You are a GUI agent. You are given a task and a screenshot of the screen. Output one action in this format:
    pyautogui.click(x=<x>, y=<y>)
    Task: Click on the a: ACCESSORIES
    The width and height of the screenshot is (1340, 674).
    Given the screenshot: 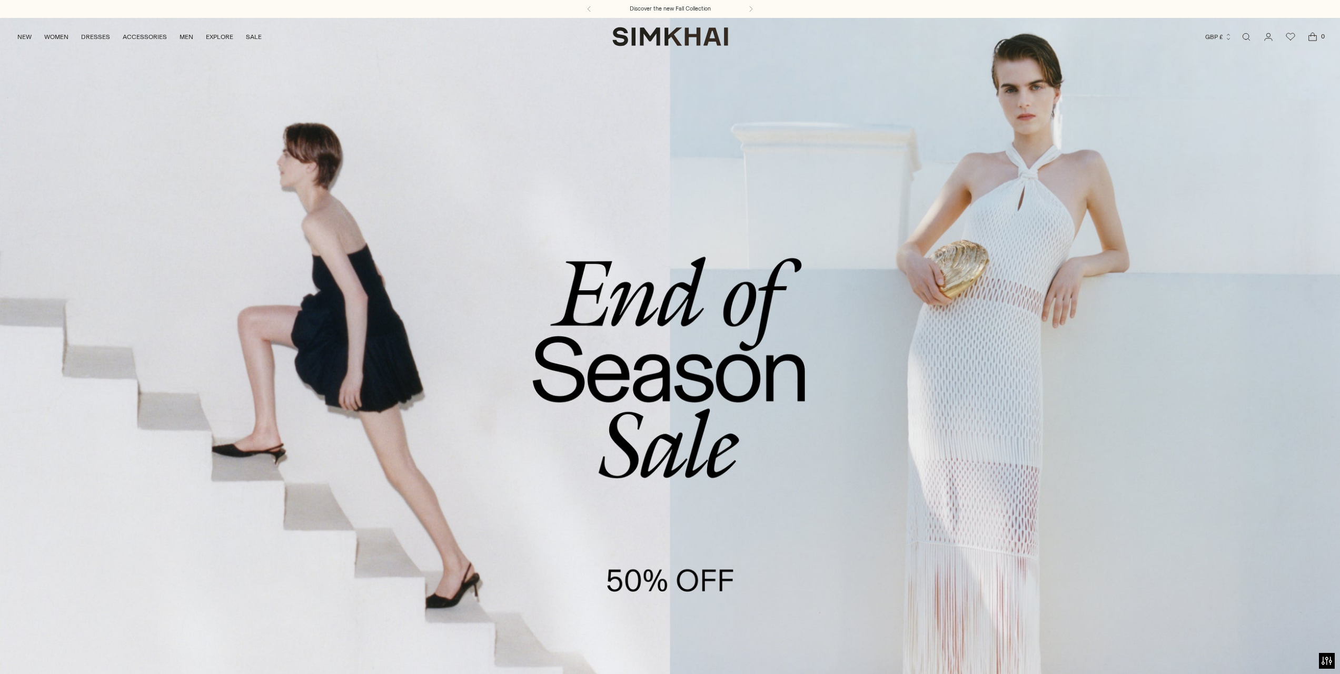 What is the action you would take?
    pyautogui.click(x=145, y=37)
    